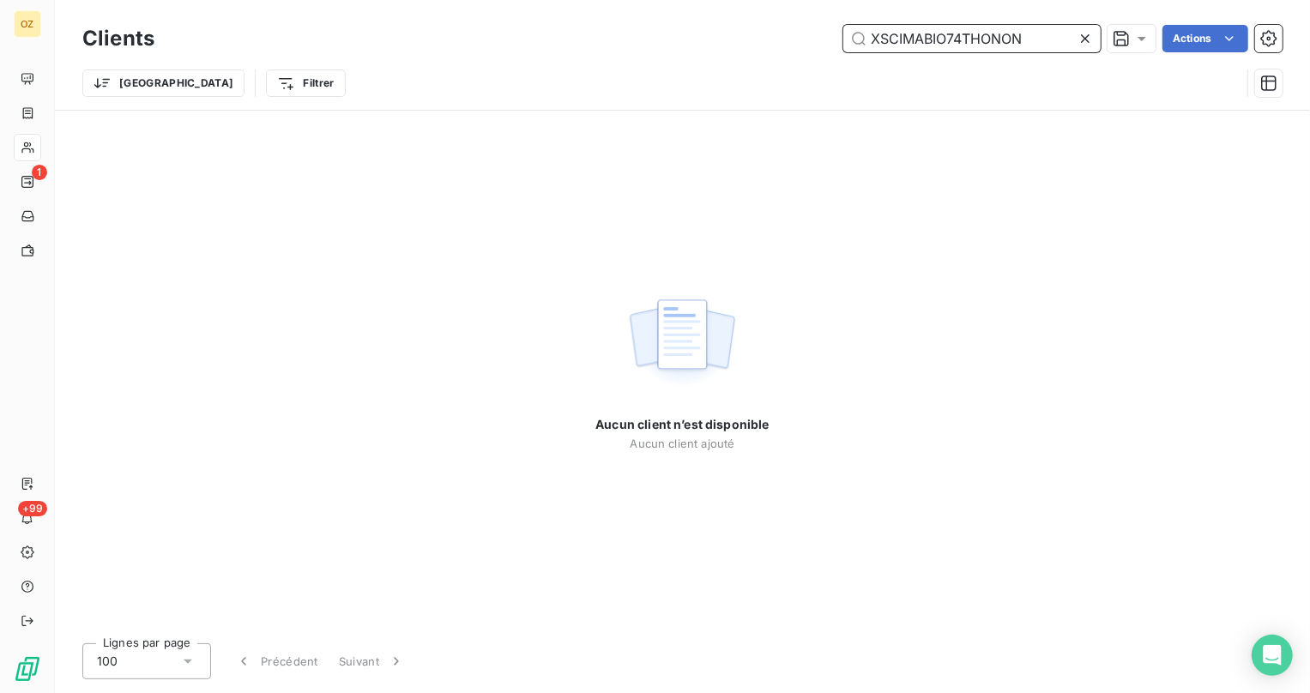  What do you see at coordinates (276, 661) in the screenshot?
I see `button: Précédent` at bounding box center [276, 661].